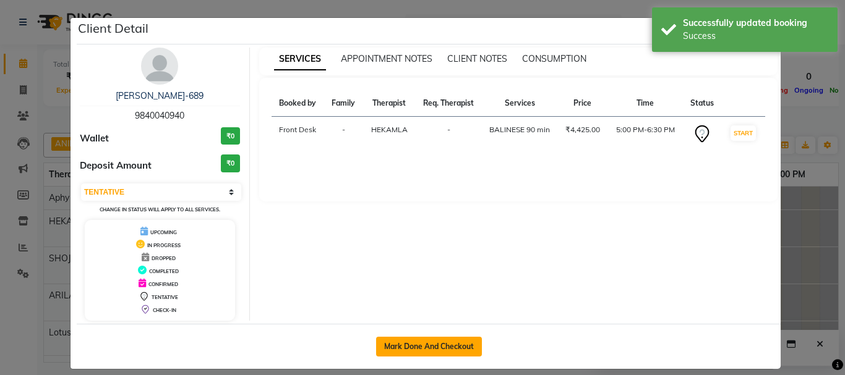 Image resolution: width=845 pixels, height=375 pixels. I want to click on button: START, so click(743, 133).